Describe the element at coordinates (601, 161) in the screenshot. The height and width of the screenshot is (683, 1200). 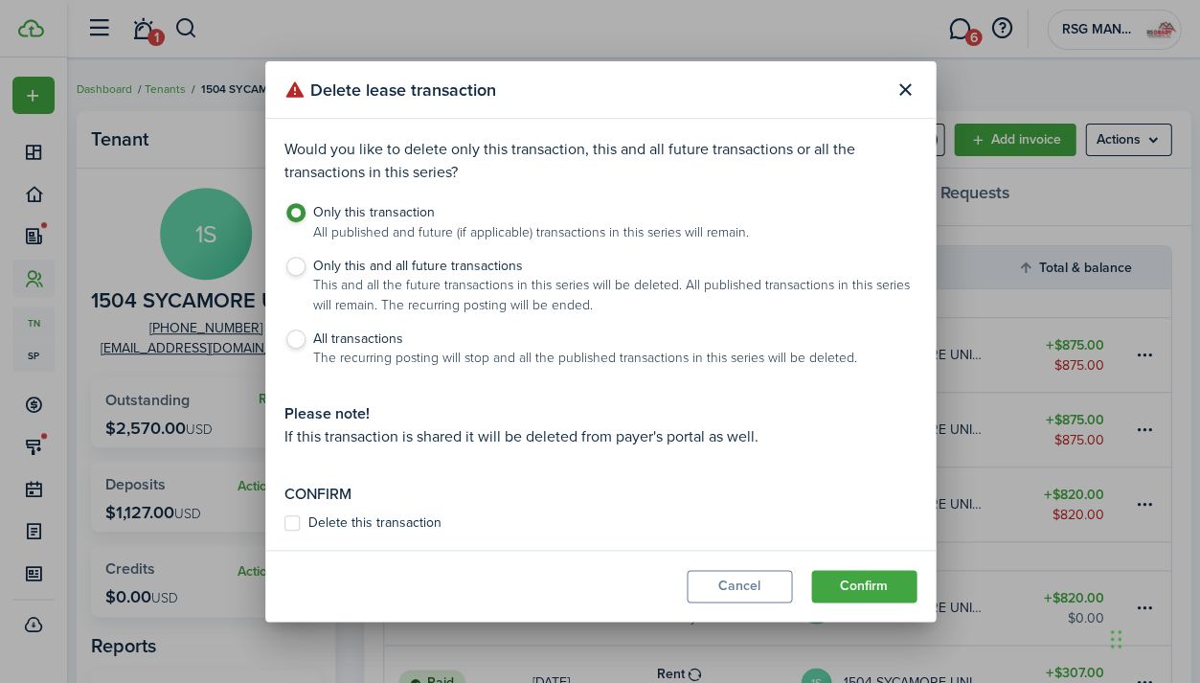
I see `p: Would you like to delete only this transaction, this and all future transactions or all the trans...` at that location.